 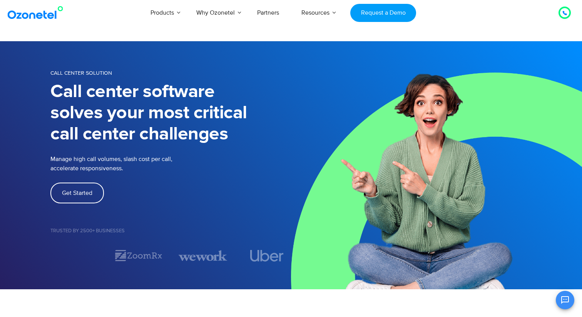 What do you see at coordinates (565, 300) in the screenshot?
I see `button: Open chat` at bounding box center [565, 300].